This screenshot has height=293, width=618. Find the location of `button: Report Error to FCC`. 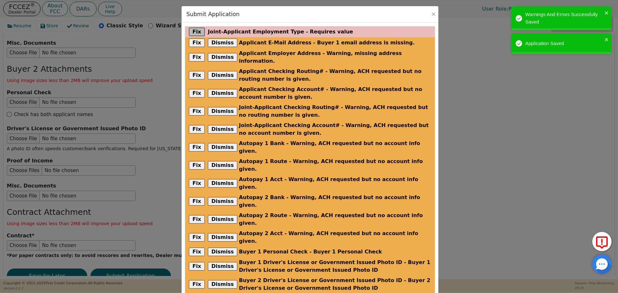

button: Report Error to FCC is located at coordinates (602, 242).